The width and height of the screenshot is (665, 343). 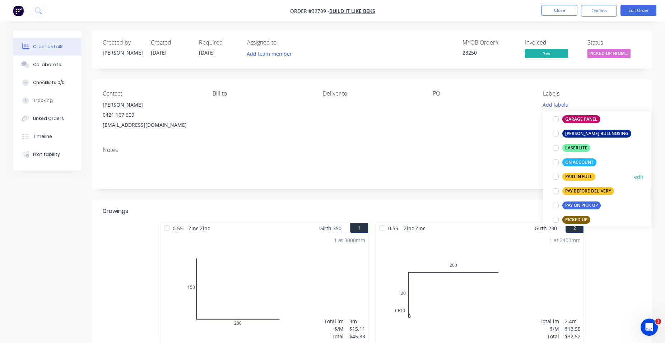 What do you see at coordinates (283, 42) in the screenshot?
I see `div: Assigned to` at bounding box center [283, 42].